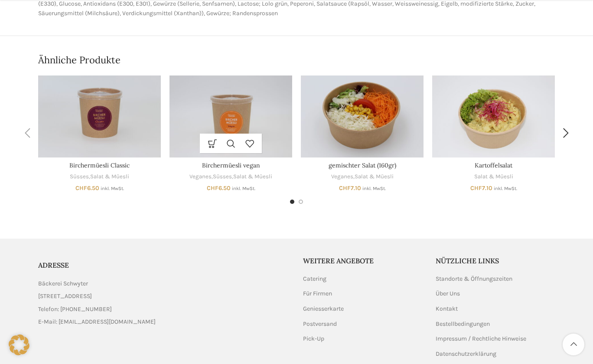 This screenshot has width=593, height=364. Describe the element at coordinates (566, 133) in the screenshot. I see `div: Next slide` at that location.